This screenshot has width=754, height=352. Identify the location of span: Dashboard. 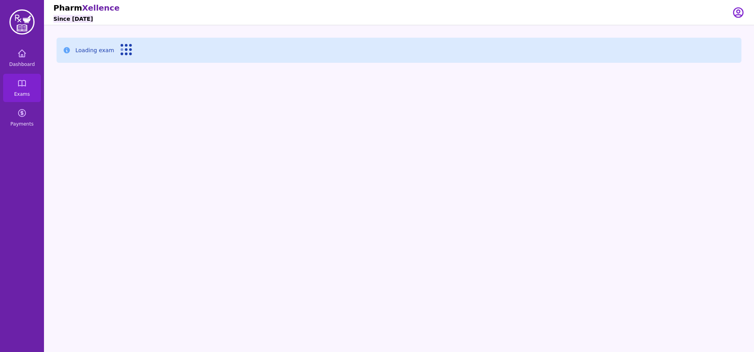
(22, 64).